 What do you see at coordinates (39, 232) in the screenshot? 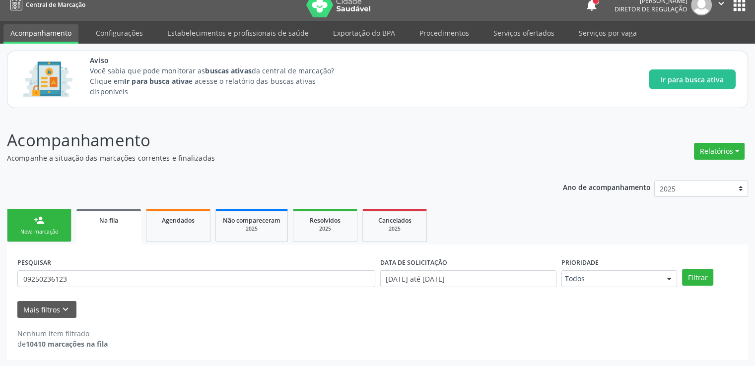
I see `div: Nova marcação` at bounding box center [39, 232].